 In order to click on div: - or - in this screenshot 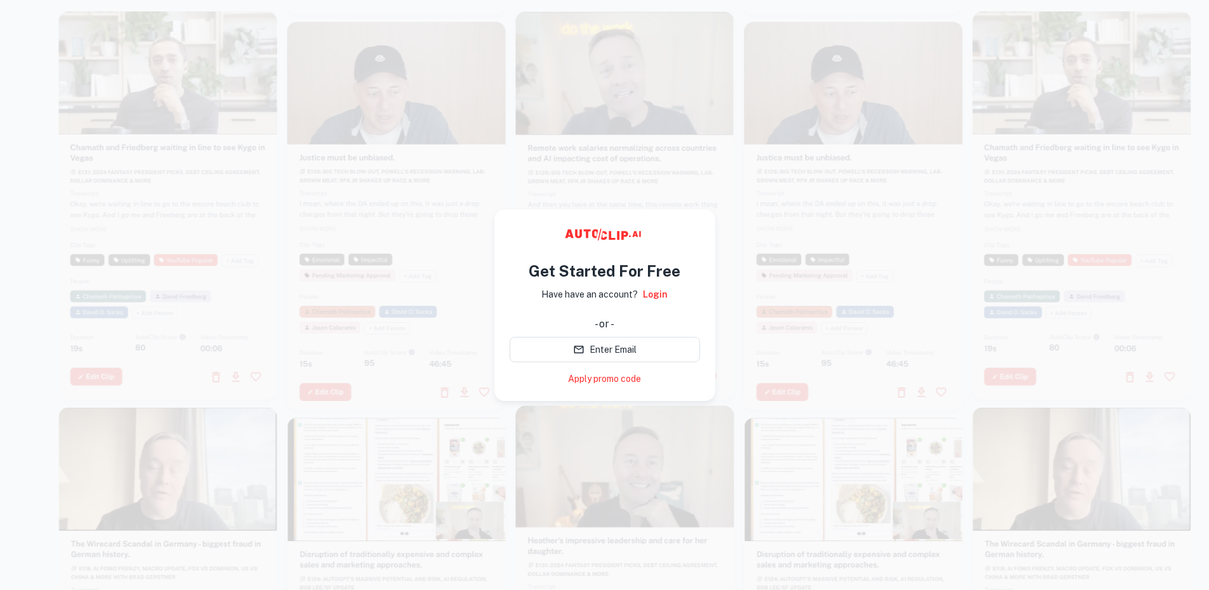, I will do `click(604, 324)`.